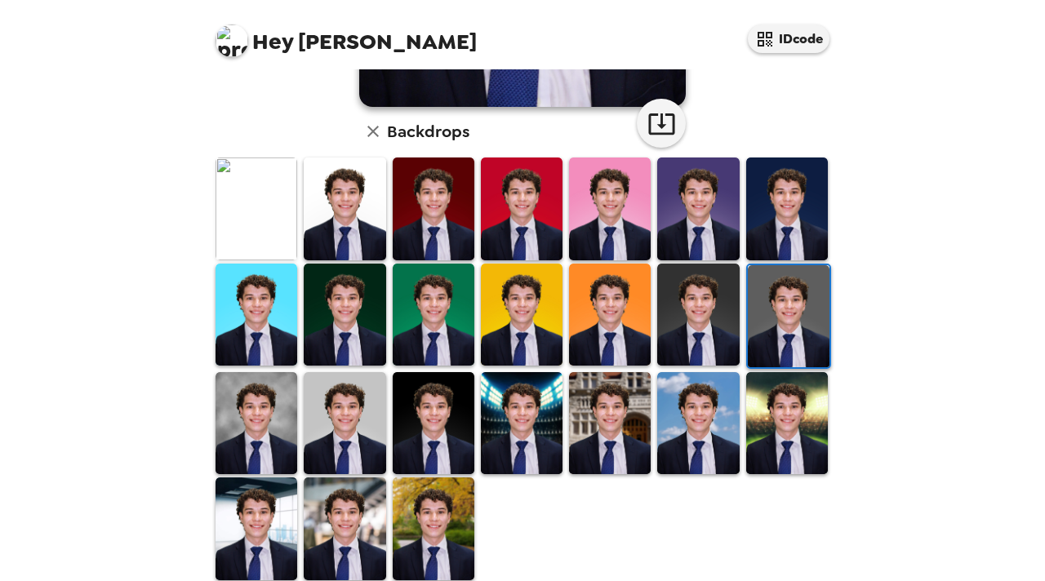 The width and height of the screenshot is (1045, 581). What do you see at coordinates (428, 131) in the screenshot?
I see `h6: Backdrops` at bounding box center [428, 131].